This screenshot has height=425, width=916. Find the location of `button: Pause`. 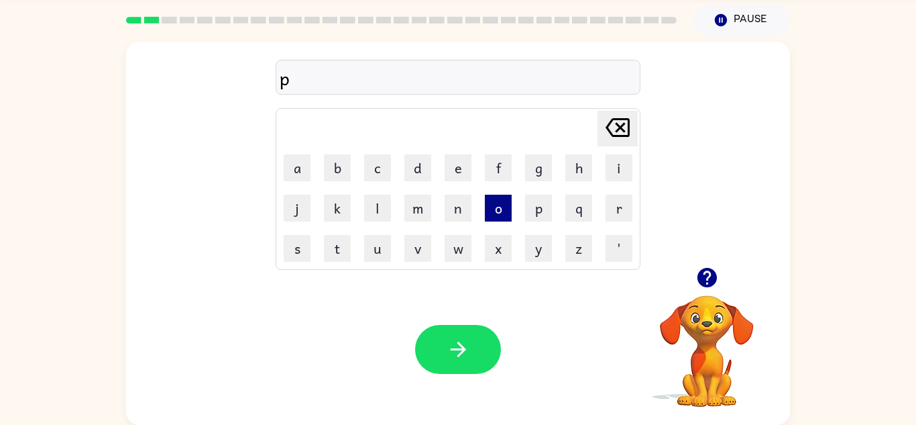

button: Pause is located at coordinates (741, 20).